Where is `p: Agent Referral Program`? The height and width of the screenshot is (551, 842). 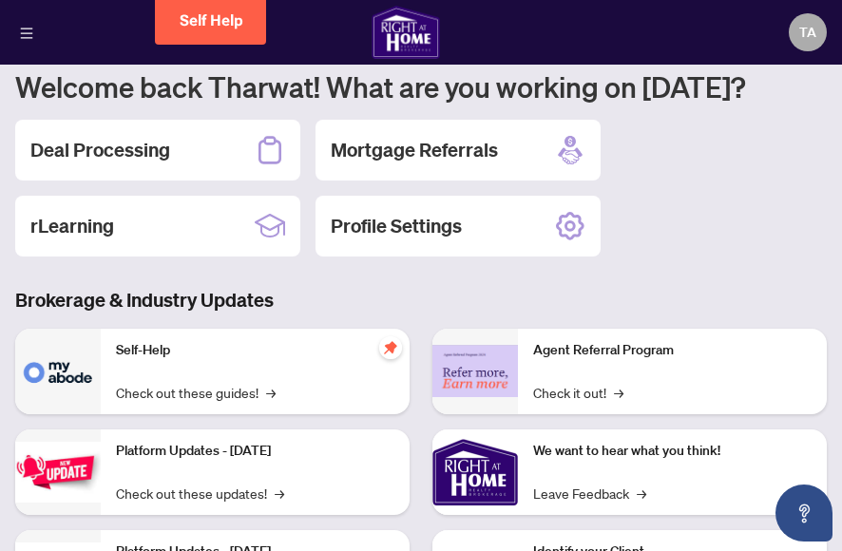 p: Agent Referral Program is located at coordinates (672, 351).